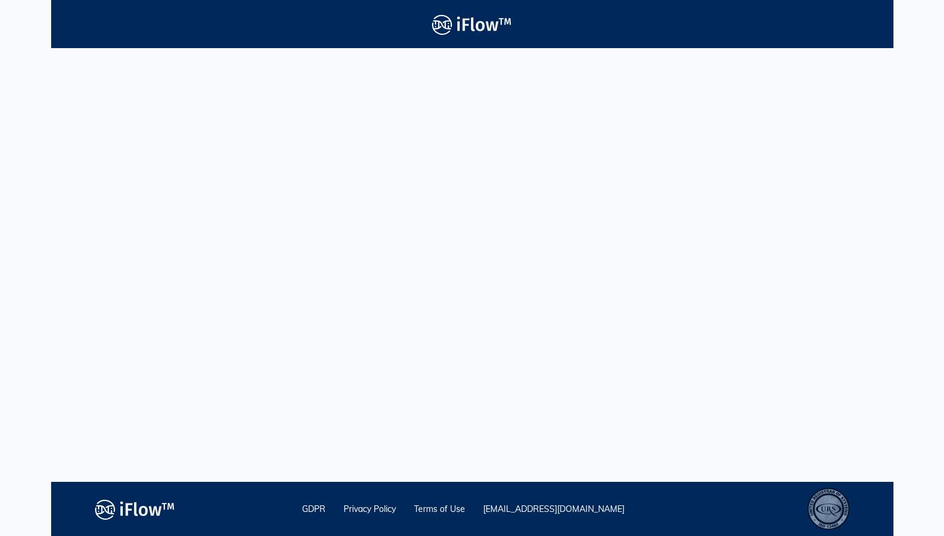 The height and width of the screenshot is (536, 944). Describe the element at coordinates (135, 509) in the screenshot. I see `img: logo` at that location.